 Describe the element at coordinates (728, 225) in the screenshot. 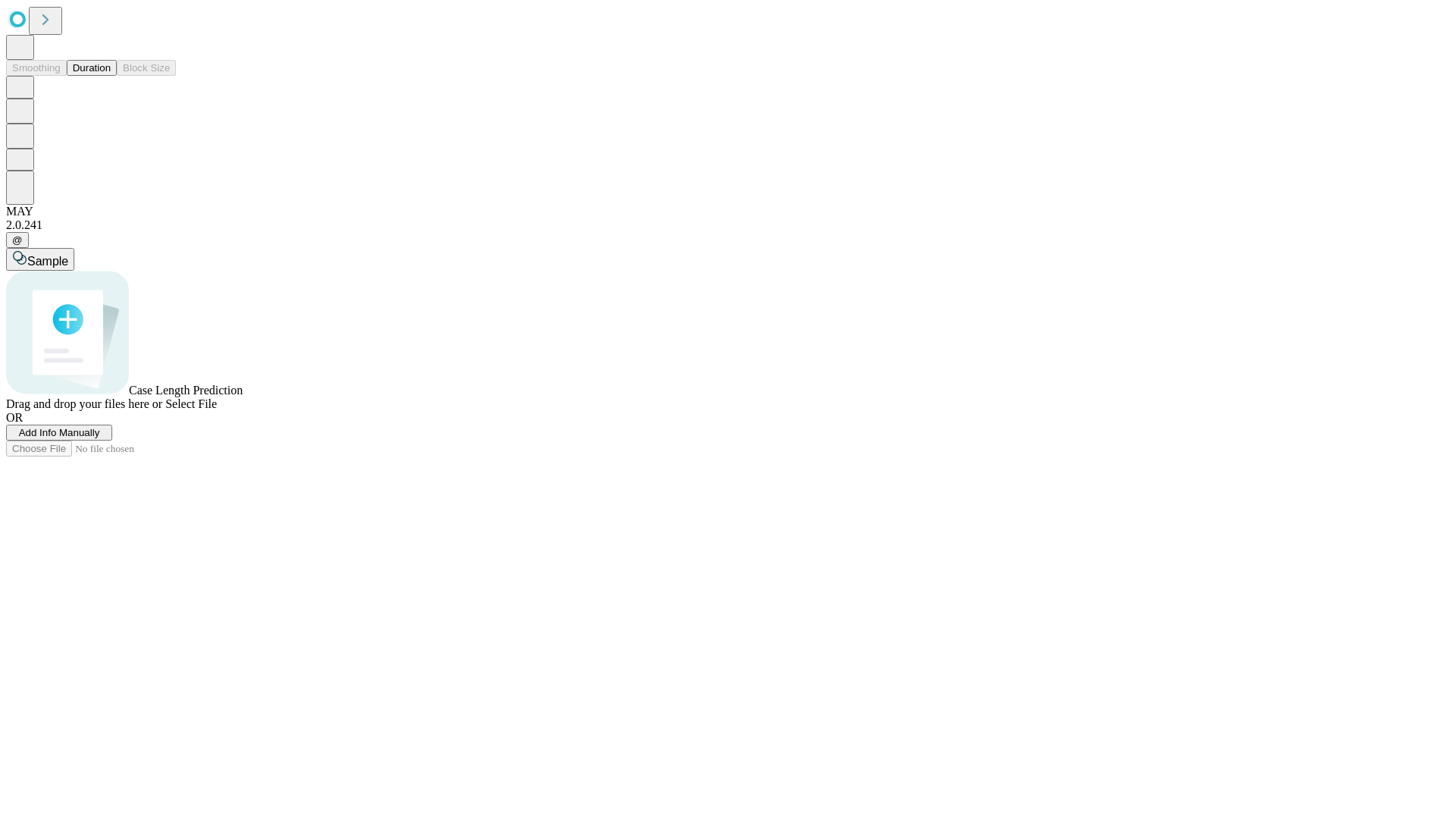

I see `div: 2.0.241` at that location.